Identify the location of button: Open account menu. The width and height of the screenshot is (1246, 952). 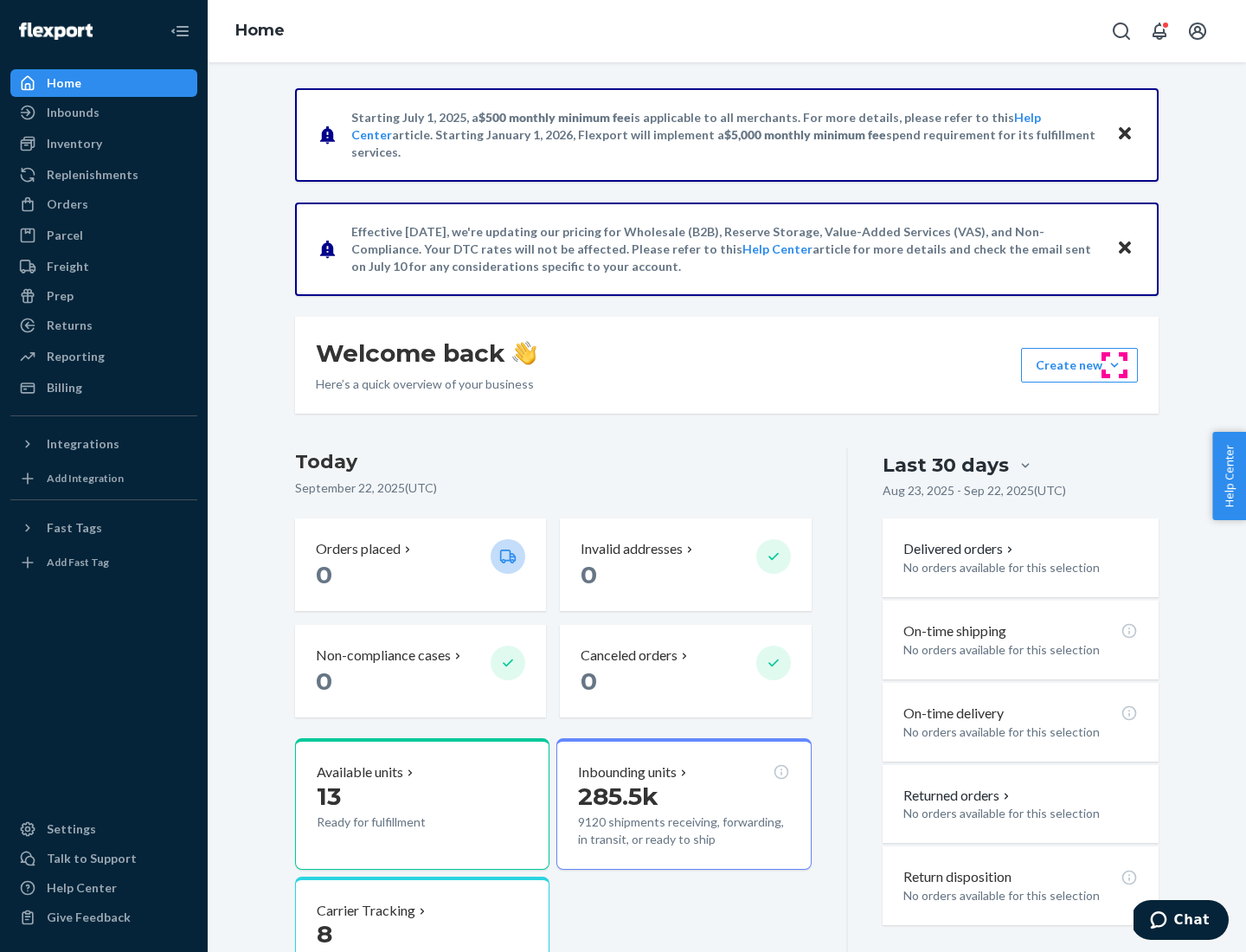
(1197, 31).